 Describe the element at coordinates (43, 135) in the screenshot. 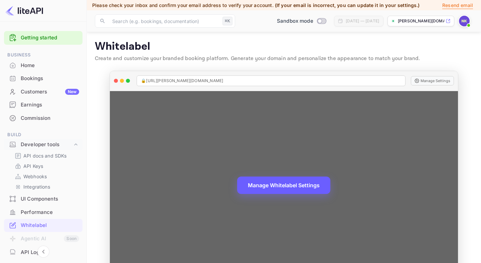

I see `span: Build` at that location.